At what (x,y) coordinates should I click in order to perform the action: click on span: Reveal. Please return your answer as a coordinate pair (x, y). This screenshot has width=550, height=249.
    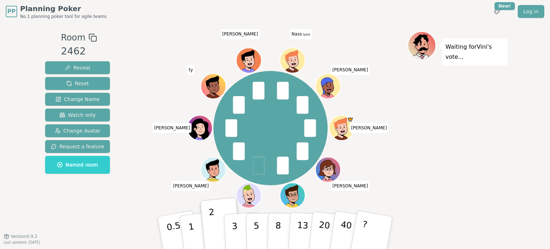
    Looking at the image, I should click on (77, 68).